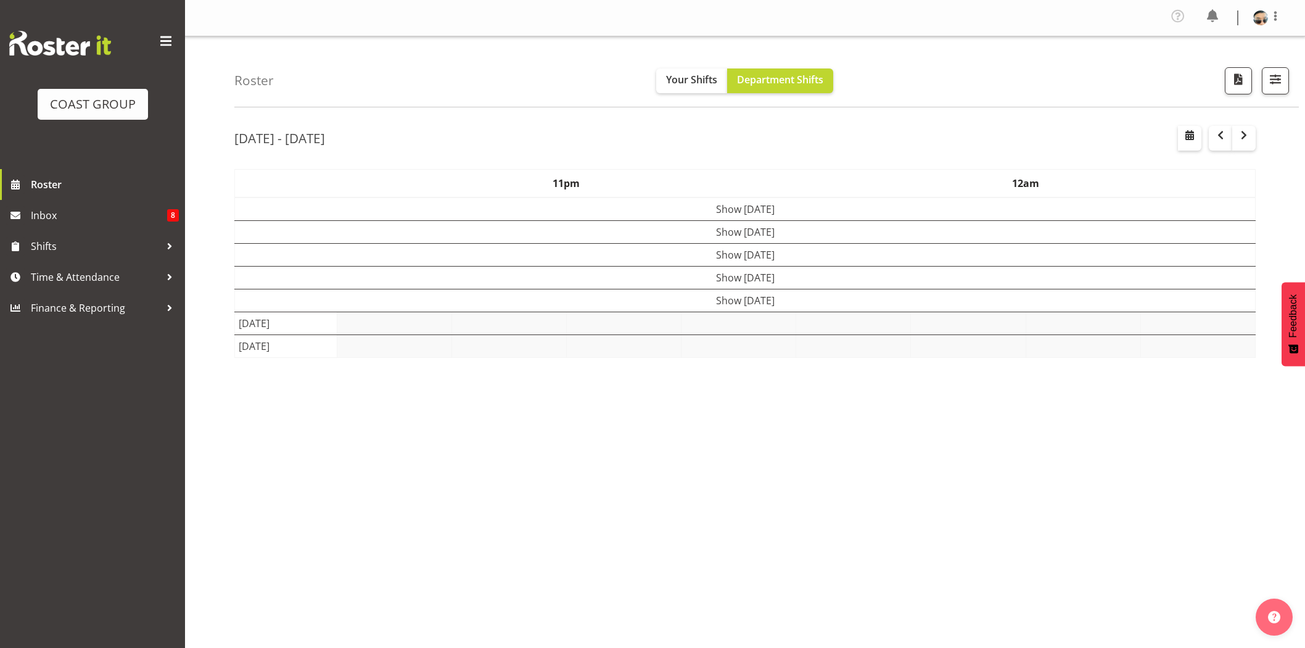 The width and height of the screenshot is (1305, 648). Describe the element at coordinates (1276, 81) in the screenshot. I see `button: Filter Shifts` at that location.